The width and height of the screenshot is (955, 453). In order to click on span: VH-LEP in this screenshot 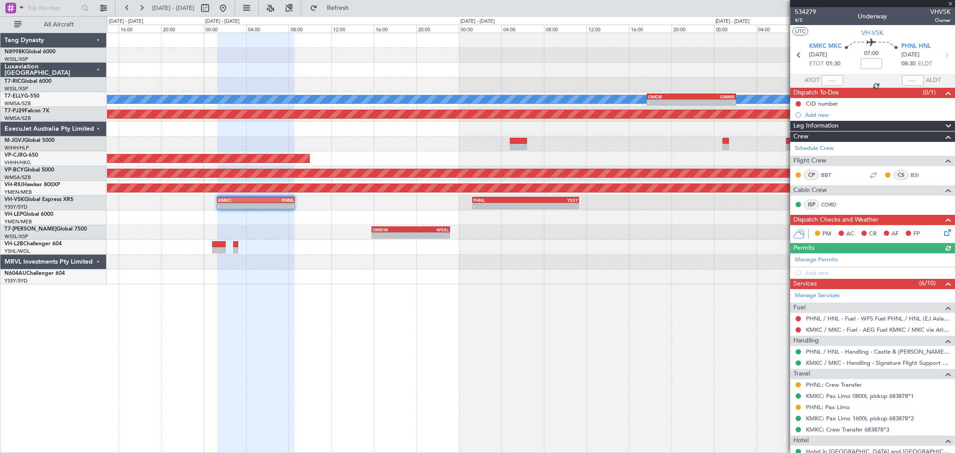, I will do `click(13, 214)`.